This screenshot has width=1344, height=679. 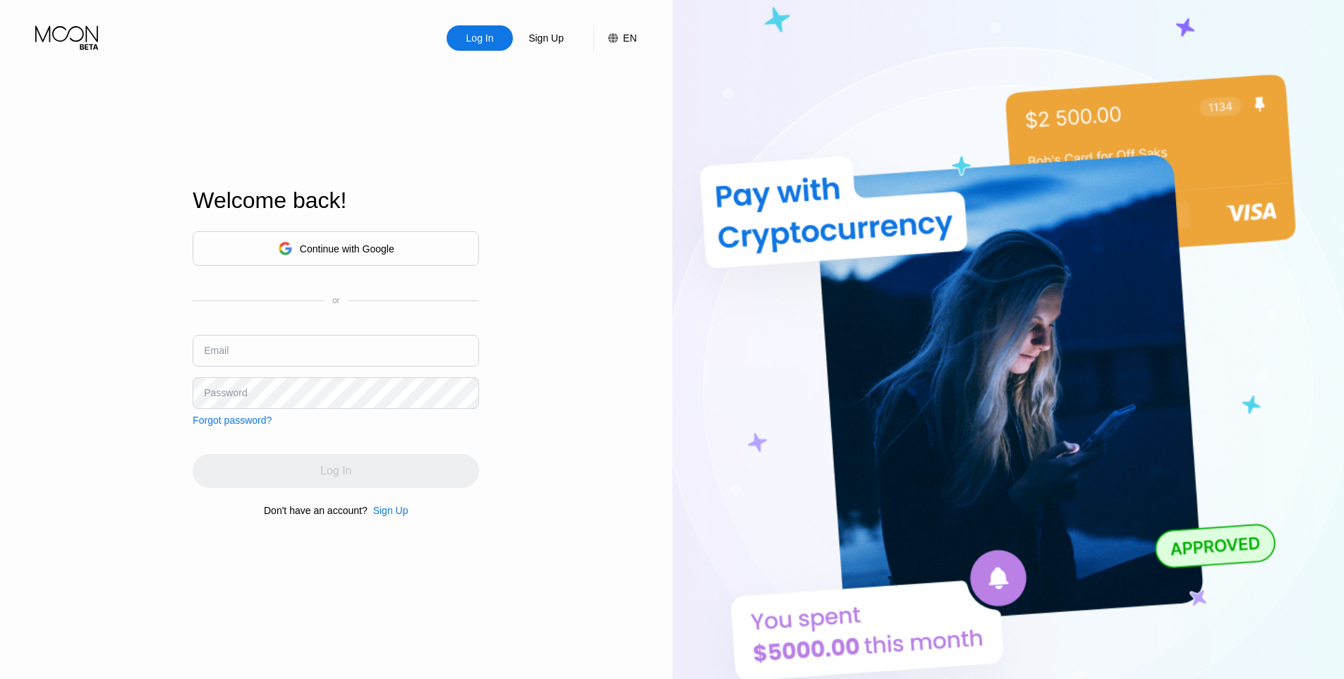 I want to click on div: Welcome back!, so click(x=336, y=200).